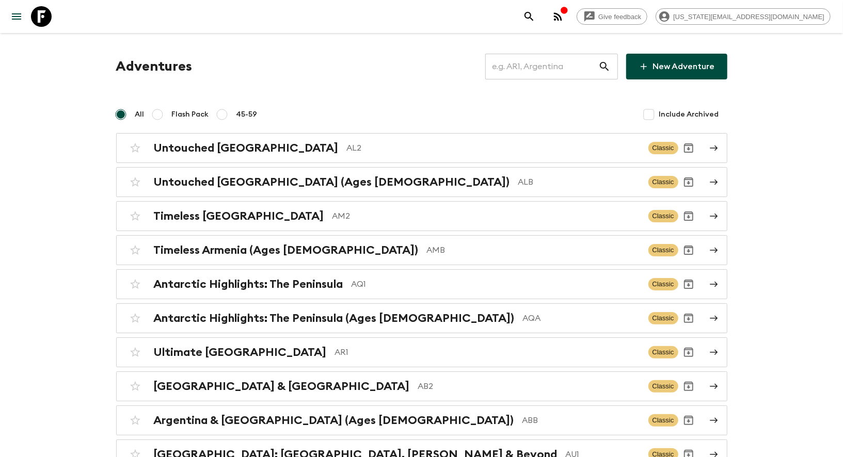  What do you see at coordinates (529, 17) in the screenshot?
I see `button: search adventures` at bounding box center [529, 17].